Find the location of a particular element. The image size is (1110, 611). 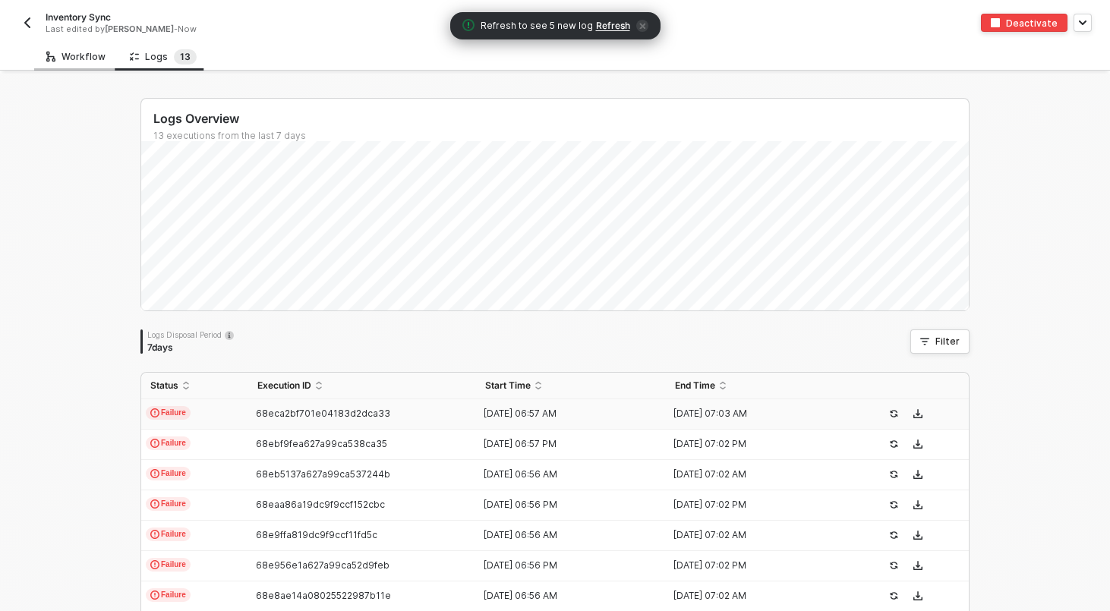

th: Execution ID is located at coordinates (362, 386).